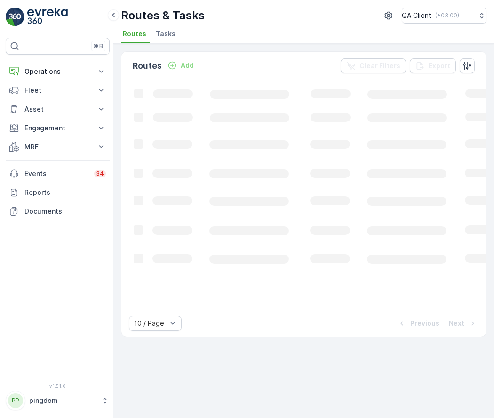  Describe the element at coordinates (57, 174) in the screenshot. I see `p: Events` at that location.